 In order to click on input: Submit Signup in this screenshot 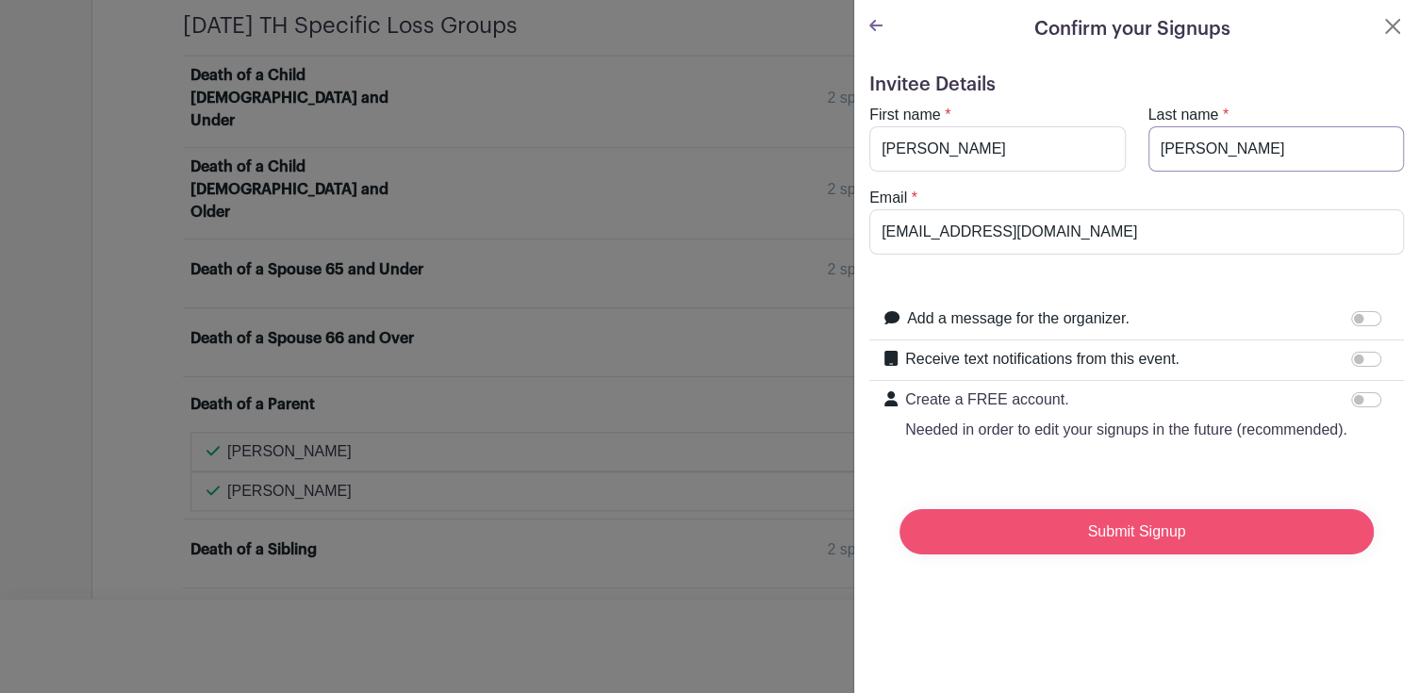, I will do `click(1136, 532)`.